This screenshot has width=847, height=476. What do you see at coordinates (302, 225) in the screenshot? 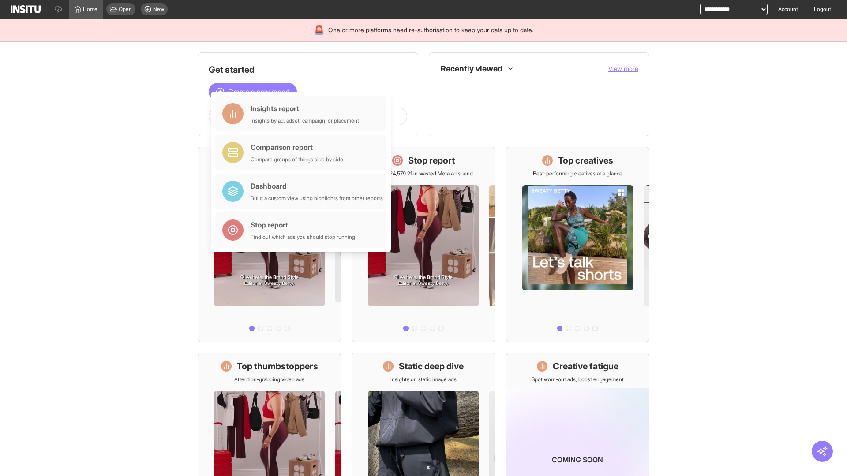
I see `div: Stop report` at bounding box center [302, 225].